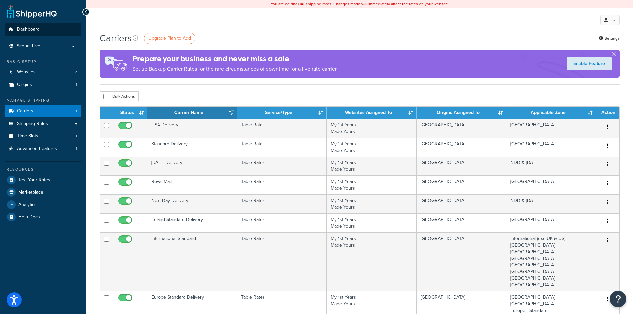  Describe the element at coordinates (43, 205) in the screenshot. I see `a: Analytics` at that location.